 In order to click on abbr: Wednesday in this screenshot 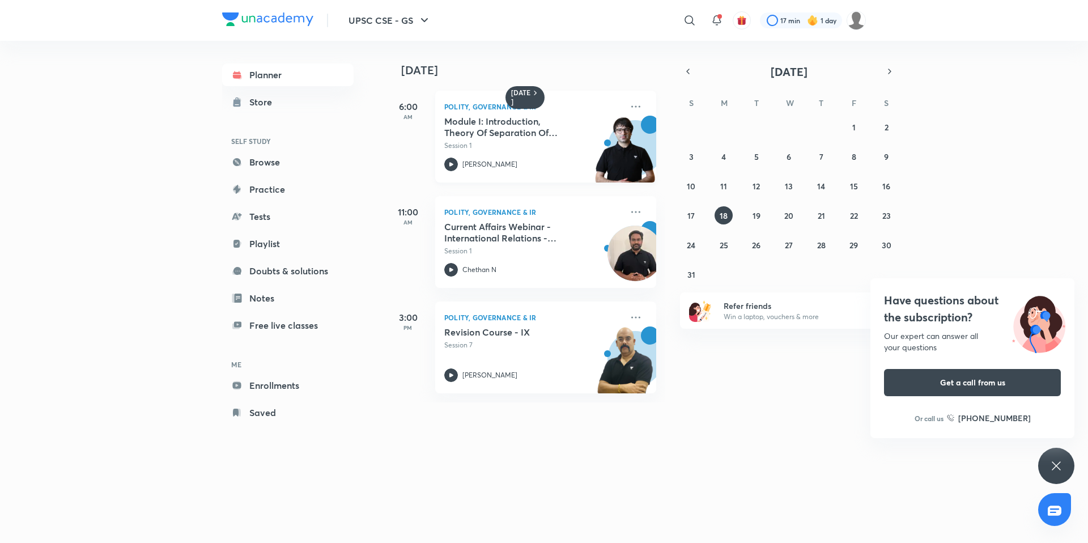, I will do `click(790, 103)`.